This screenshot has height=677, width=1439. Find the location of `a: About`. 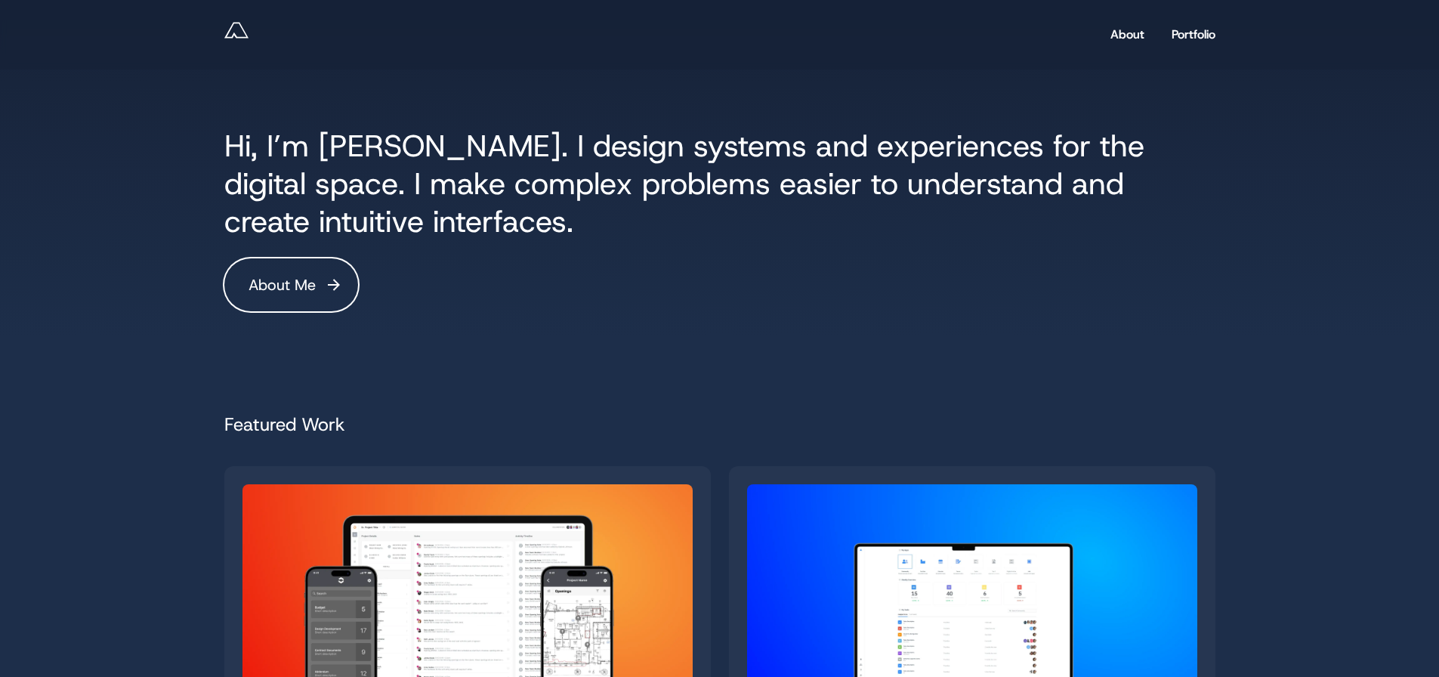

a: About is located at coordinates (1127, 35).